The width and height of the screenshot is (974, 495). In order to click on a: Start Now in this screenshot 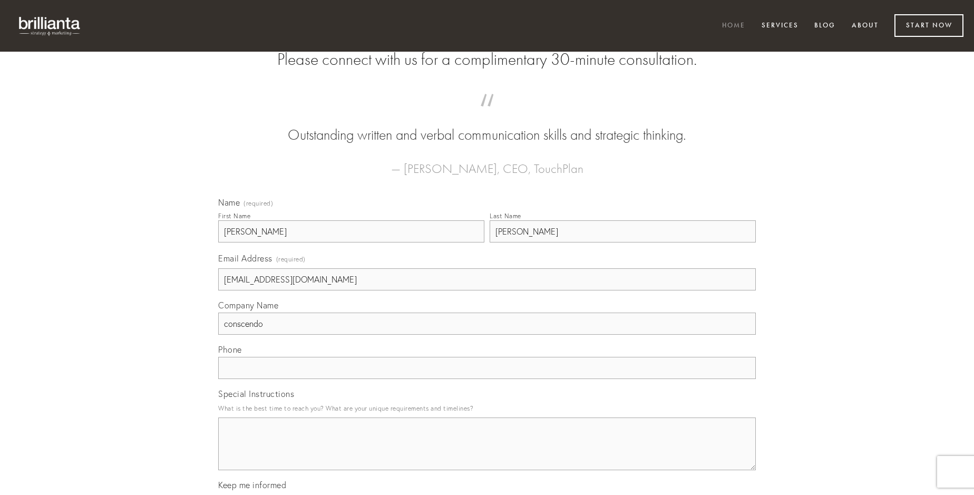, I will do `click(928, 25)`.